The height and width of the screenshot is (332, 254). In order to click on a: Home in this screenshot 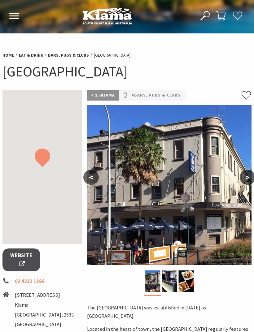, I will do `click(8, 55)`.